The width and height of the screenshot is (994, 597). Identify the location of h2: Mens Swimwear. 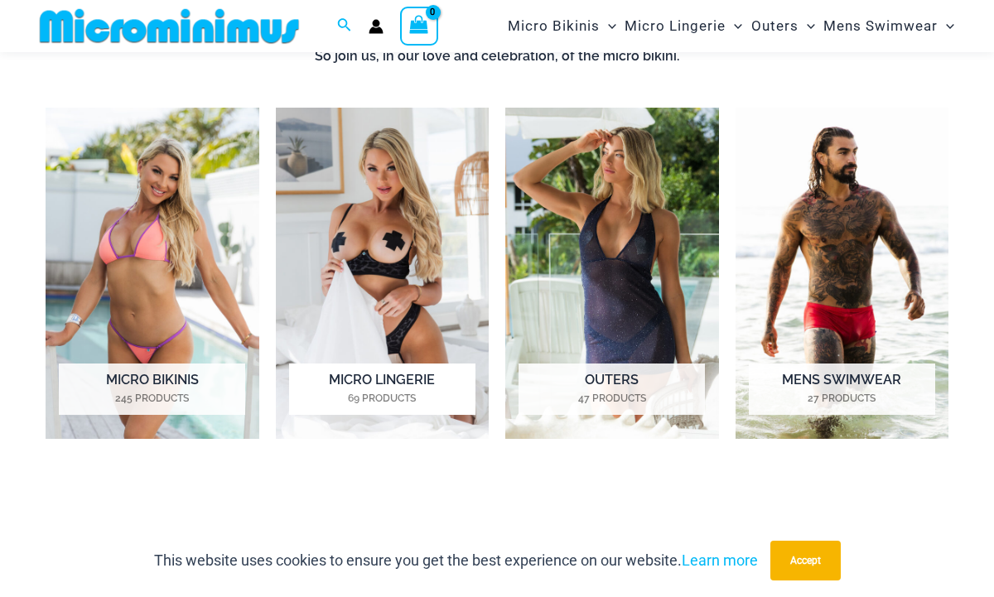
(842, 389).